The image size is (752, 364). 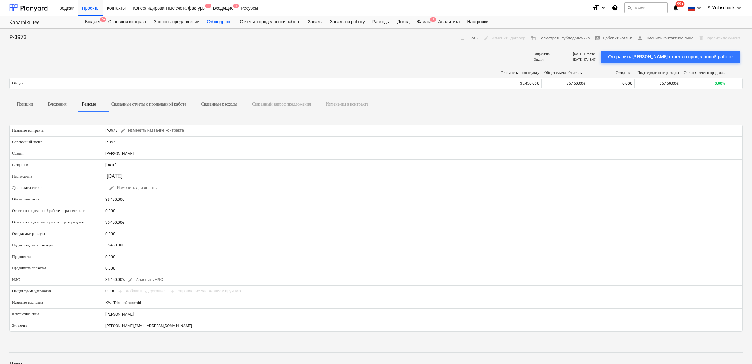 What do you see at coordinates (539, 59) in the screenshot?
I see `p: Открыт :` at bounding box center [539, 59].